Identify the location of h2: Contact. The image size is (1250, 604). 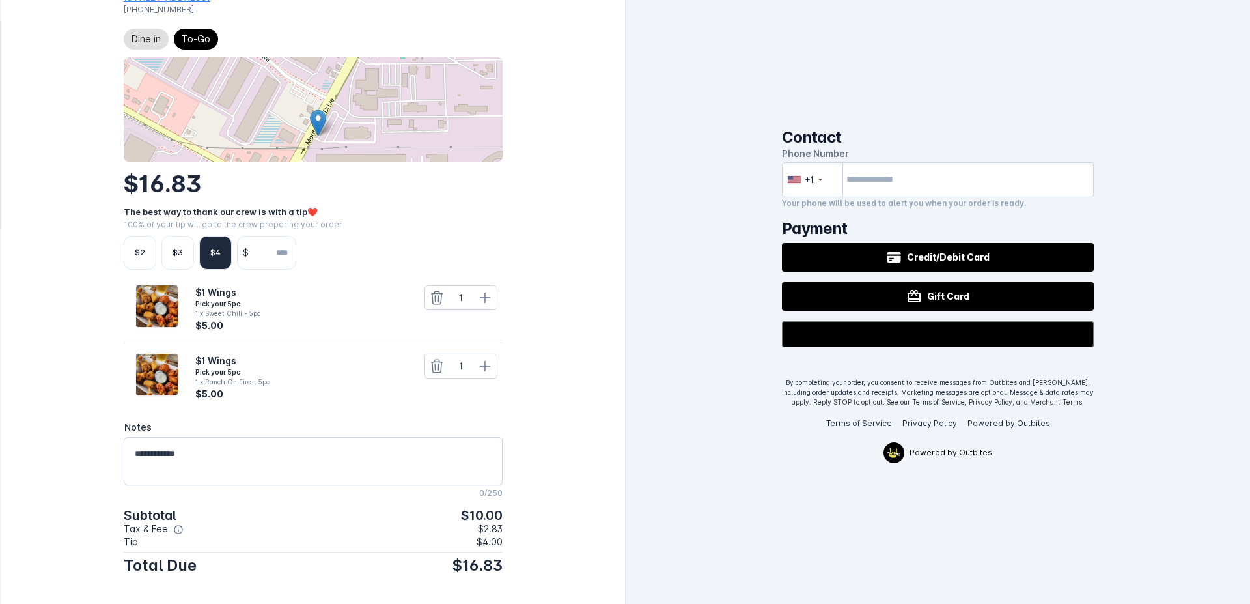
(939, 137).